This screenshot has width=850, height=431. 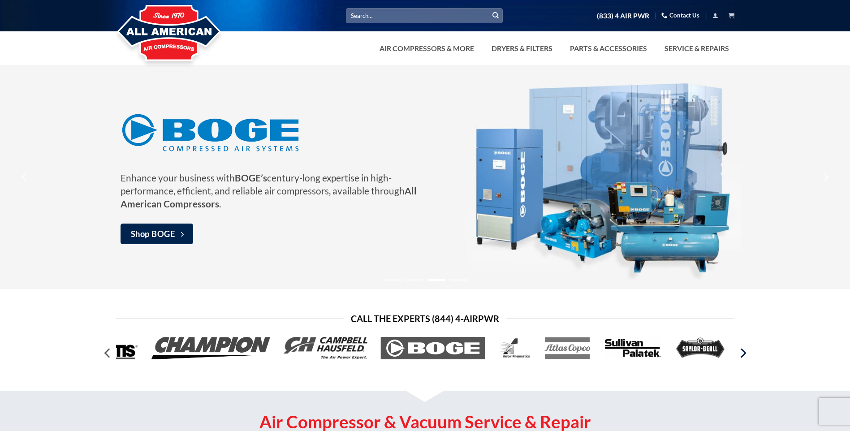 What do you see at coordinates (424, 15) in the screenshot?
I see `input: Search…` at bounding box center [424, 15].